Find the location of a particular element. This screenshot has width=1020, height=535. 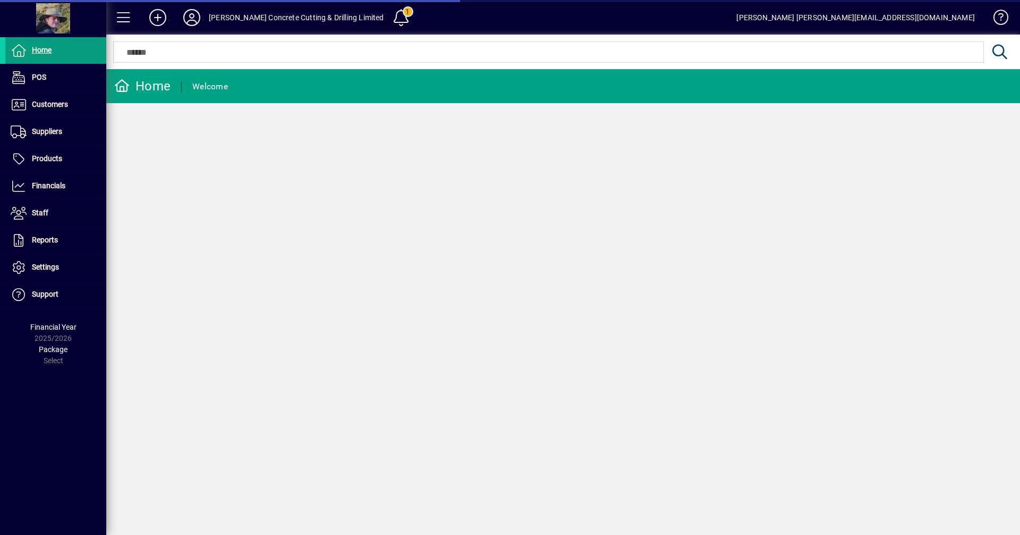

a: Settings is located at coordinates (56, 267).